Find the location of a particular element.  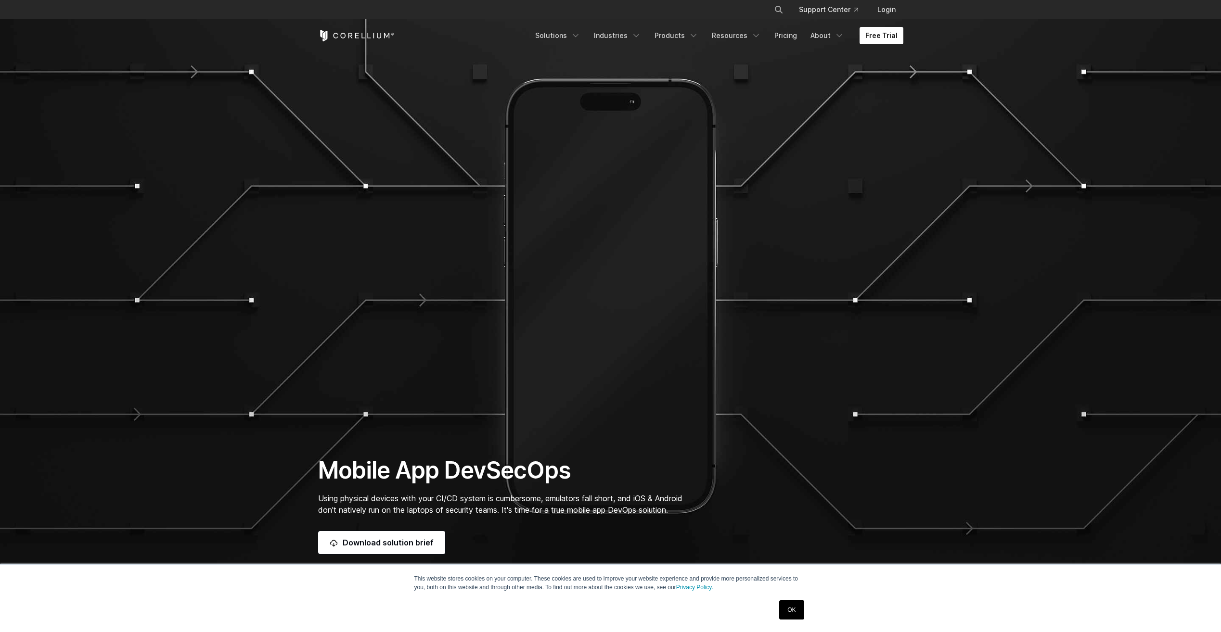

a: Solutions is located at coordinates (558, 36).